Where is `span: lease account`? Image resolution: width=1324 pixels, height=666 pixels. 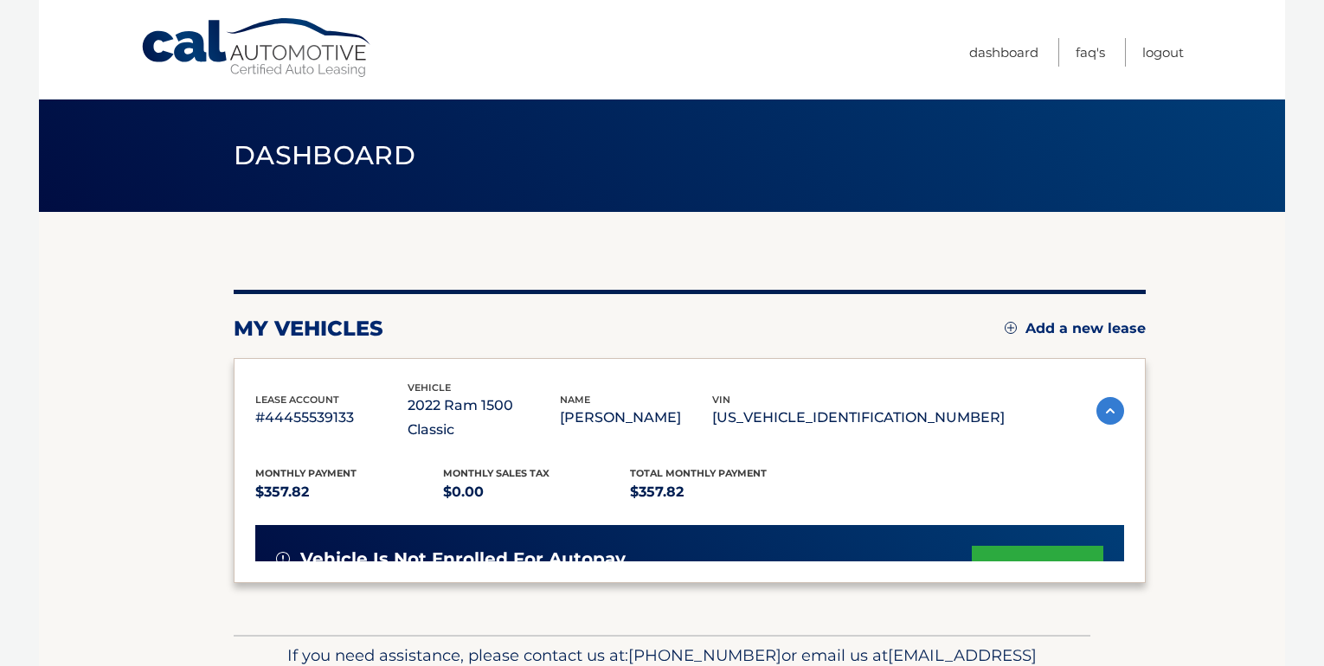 span: lease account is located at coordinates (297, 400).